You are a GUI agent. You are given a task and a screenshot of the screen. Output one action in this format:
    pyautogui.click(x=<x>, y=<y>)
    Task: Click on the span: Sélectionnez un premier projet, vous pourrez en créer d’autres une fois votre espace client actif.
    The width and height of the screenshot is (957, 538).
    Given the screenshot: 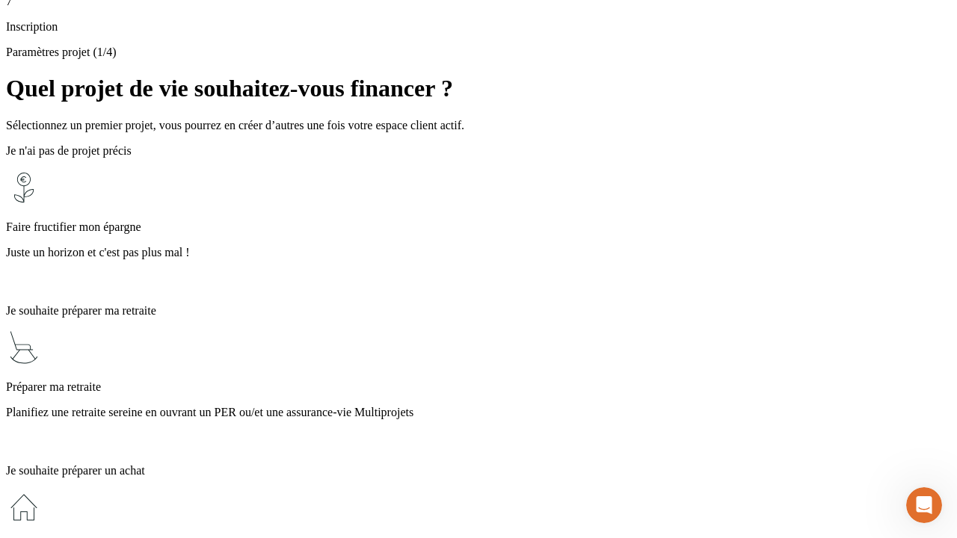 What is the action you would take?
    pyautogui.click(x=235, y=125)
    